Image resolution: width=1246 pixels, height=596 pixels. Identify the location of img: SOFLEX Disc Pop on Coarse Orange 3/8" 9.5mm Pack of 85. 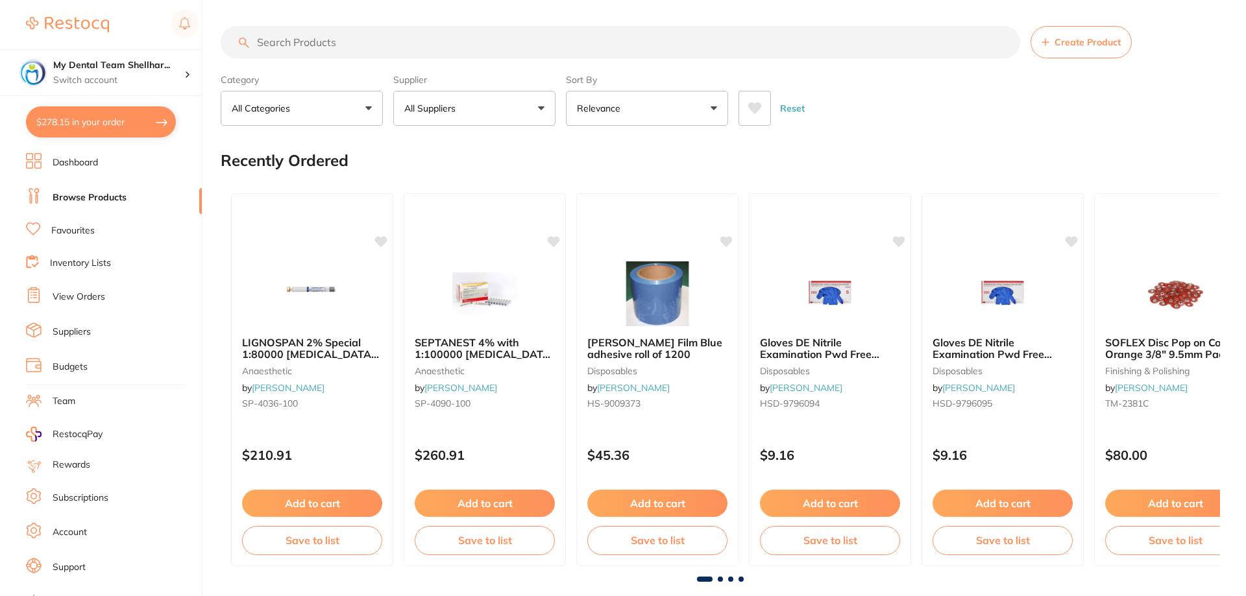
(1175, 294).